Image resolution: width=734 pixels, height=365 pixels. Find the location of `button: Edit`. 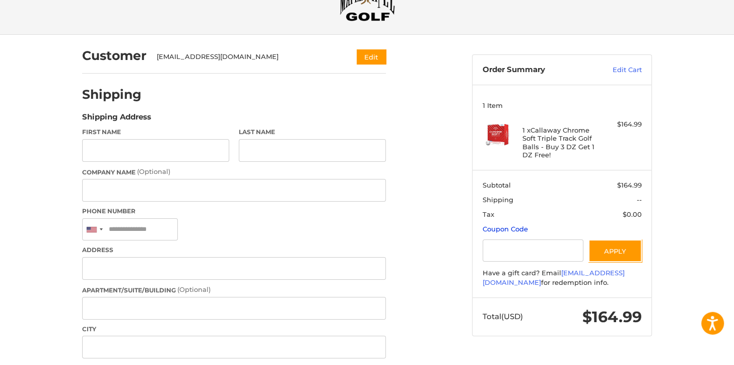

button: Edit is located at coordinates (371, 56).